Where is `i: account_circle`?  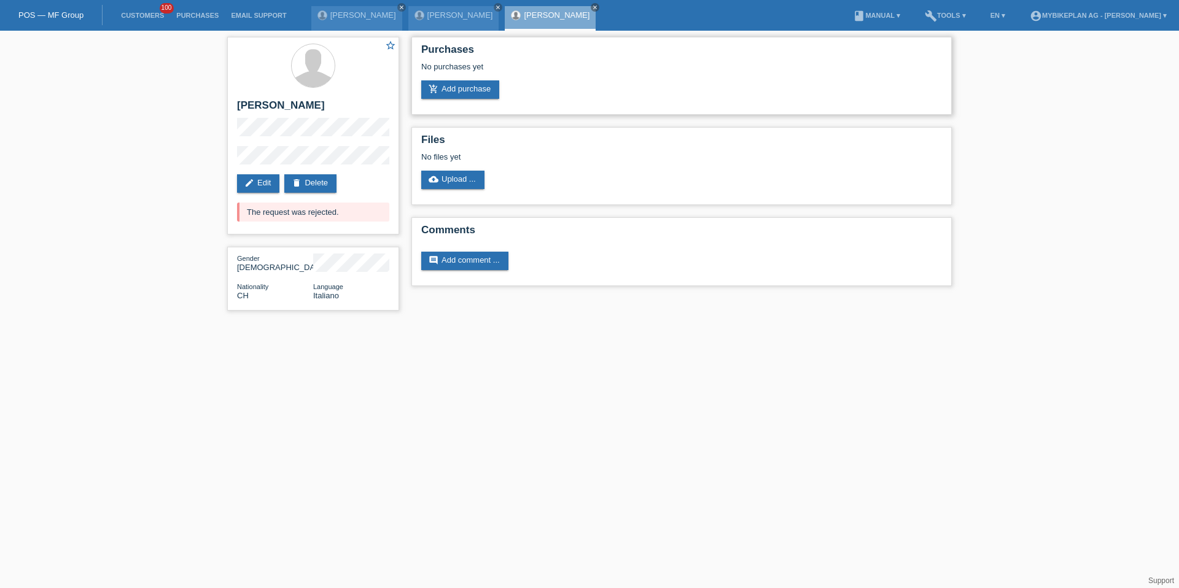 i: account_circle is located at coordinates (1036, 16).